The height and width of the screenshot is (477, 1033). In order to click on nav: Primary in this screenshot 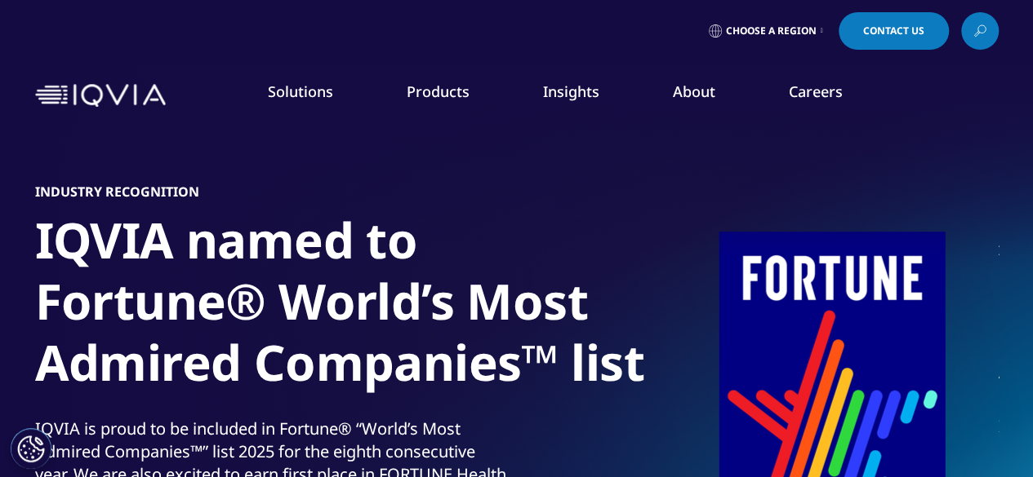, I will do `click(585, 95)`.